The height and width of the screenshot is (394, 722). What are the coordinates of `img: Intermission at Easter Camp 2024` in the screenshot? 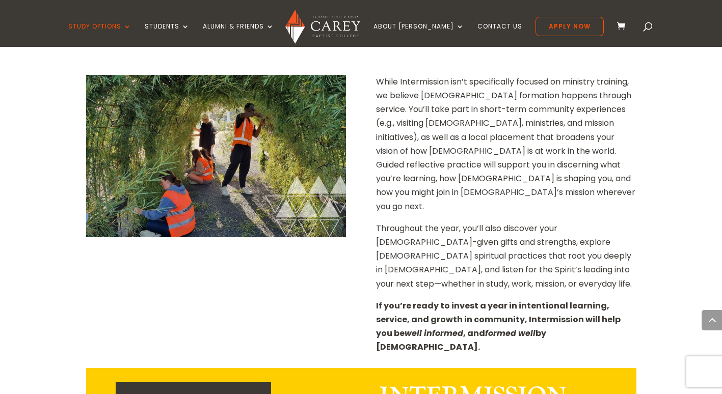 It's located at (216, 156).